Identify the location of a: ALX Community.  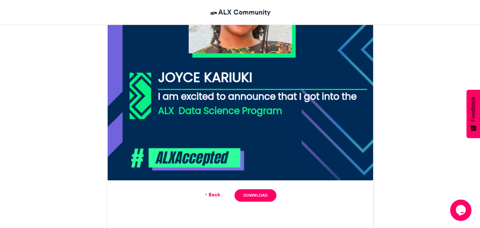
(240, 12).